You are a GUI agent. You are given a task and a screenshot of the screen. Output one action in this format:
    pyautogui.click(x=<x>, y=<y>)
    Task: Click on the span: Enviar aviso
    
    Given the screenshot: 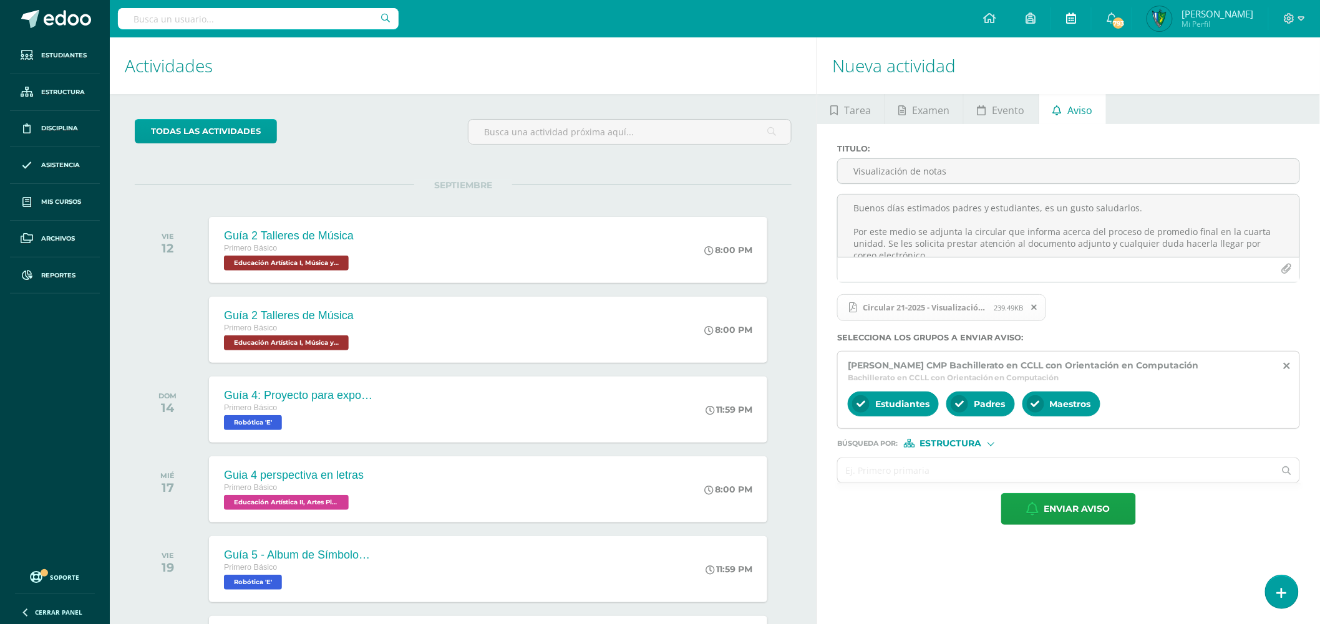 What is the action you would take?
    pyautogui.click(x=1077, y=509)
    